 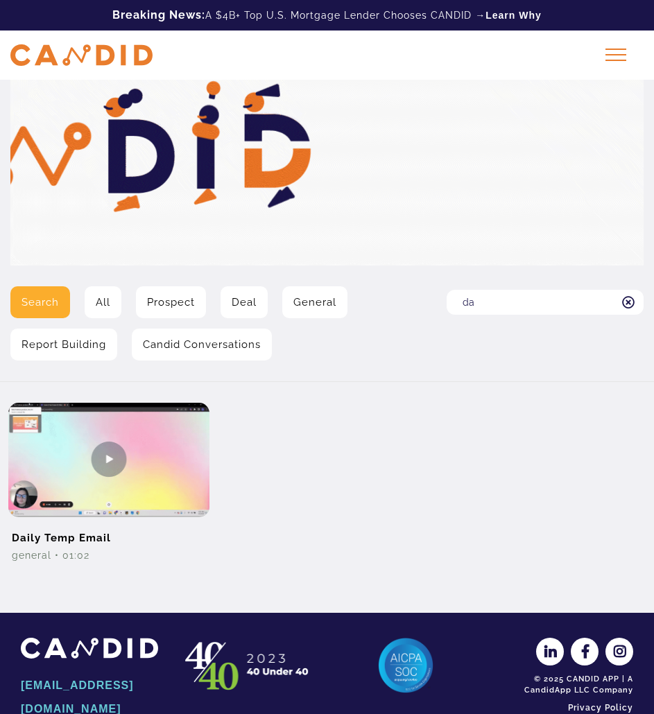 What do you see at coordinates (315, 302) in the screenshot?
I see `a: General` at bounding box center [315, 302].